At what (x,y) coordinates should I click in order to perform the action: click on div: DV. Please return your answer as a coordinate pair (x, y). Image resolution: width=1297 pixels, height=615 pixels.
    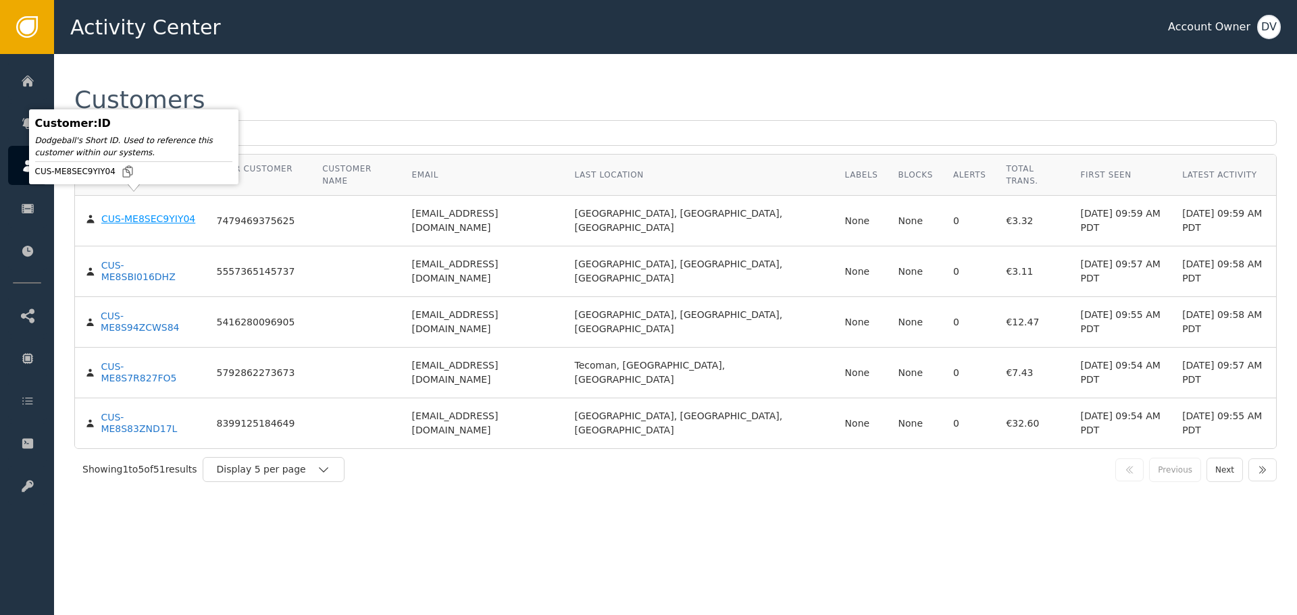
    Looking at the image, I should click on (1268, 27).